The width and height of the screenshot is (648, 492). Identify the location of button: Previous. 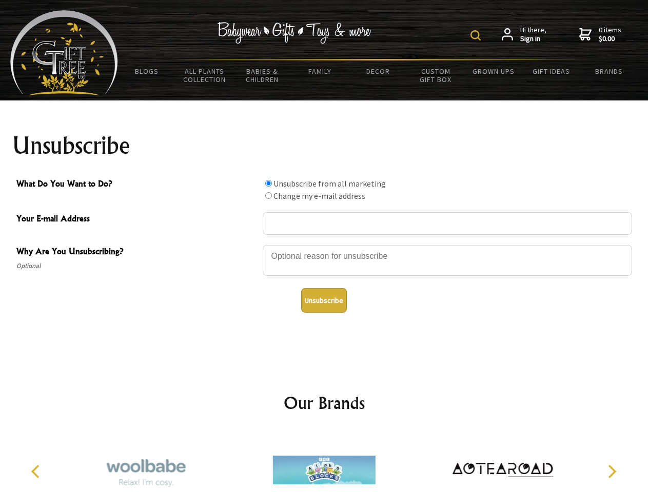
(37, 472).